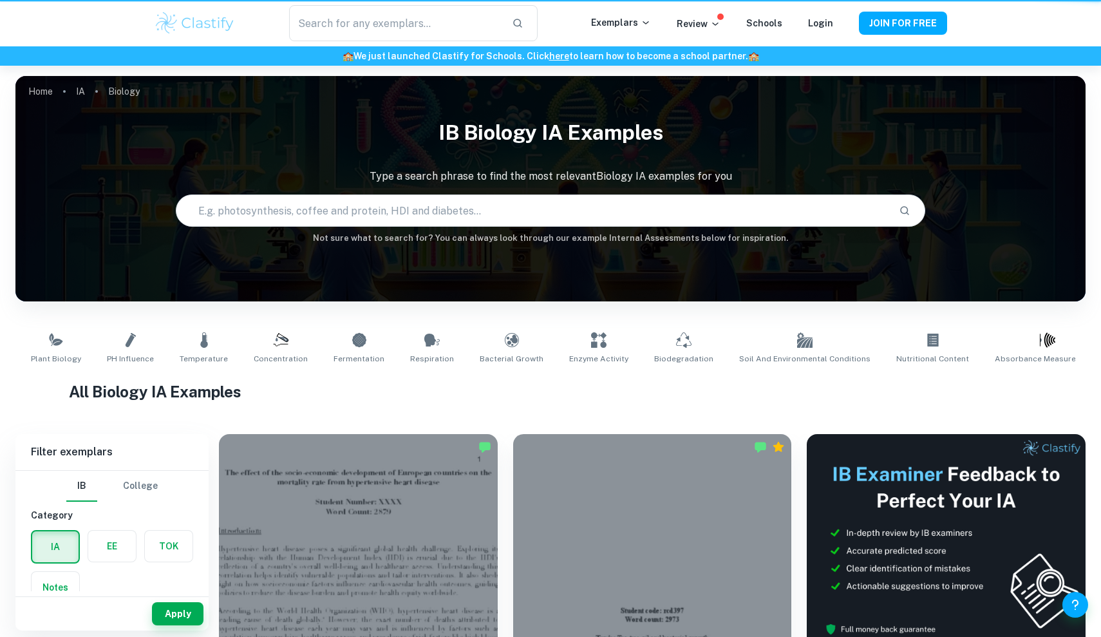 The width and height of the screenshot is (1101, 637). I want to click on button: Search, so click(905, 211).